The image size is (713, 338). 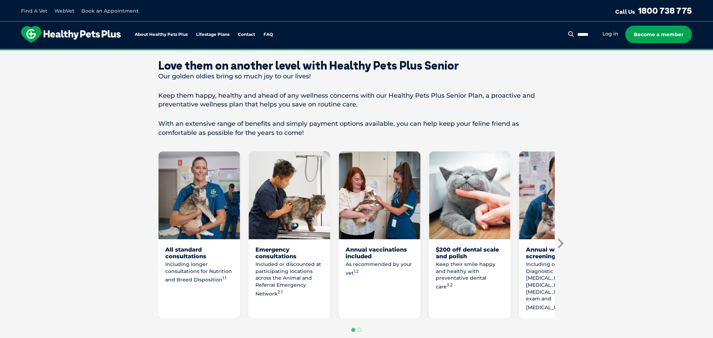 What do you see at coordinates (289, 235) in the screenshot?
I see `li: 2 of 8` at bounding box center [289, 235].